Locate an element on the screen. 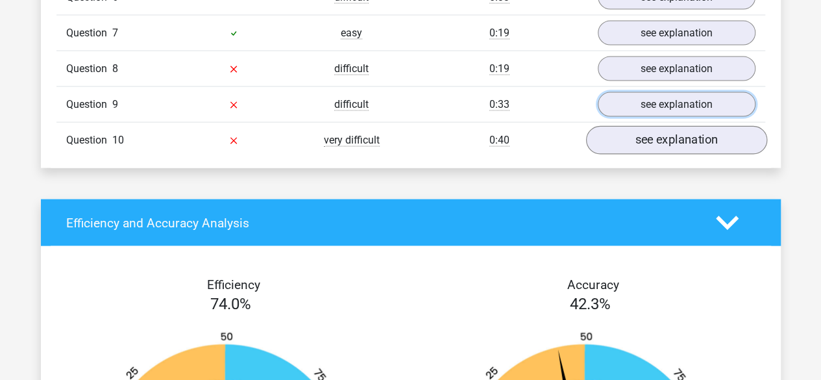 This screenshot has height=380, width=821. h4: Efficiency and Accuracy Analysis is located at coordinates (381, 223).